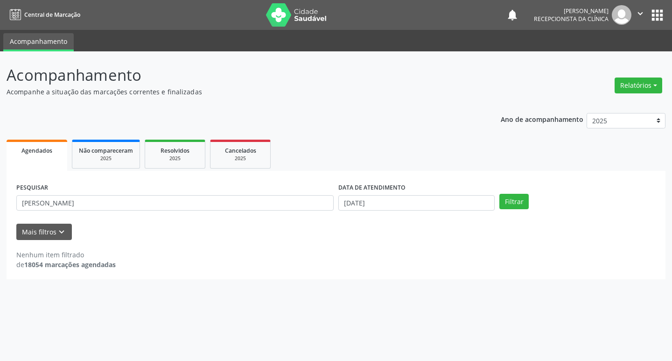 The width and height of the screenshot is (672, 361). What do you see at coordinates (571, 19) in the screenshot?
I see `span: Recepcionista da clínica` at bounding box center [571, 19].